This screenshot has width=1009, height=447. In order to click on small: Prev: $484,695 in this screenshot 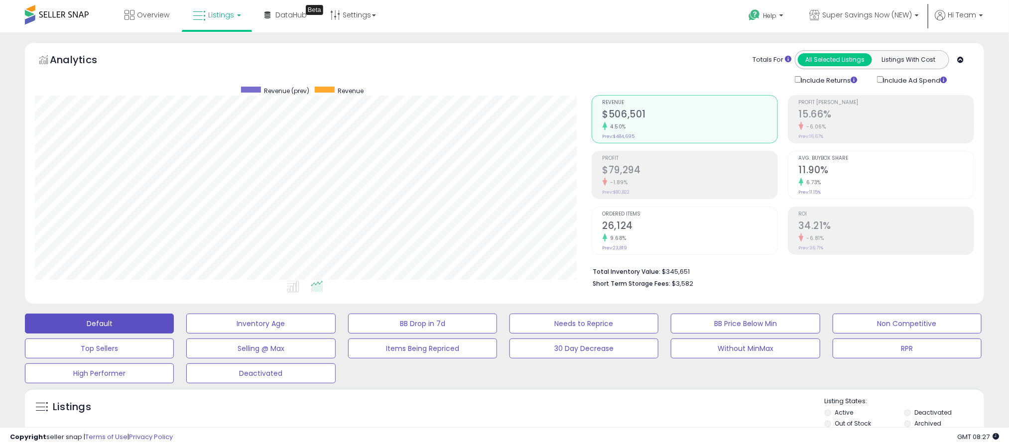, I will do `click(619, 136)`.